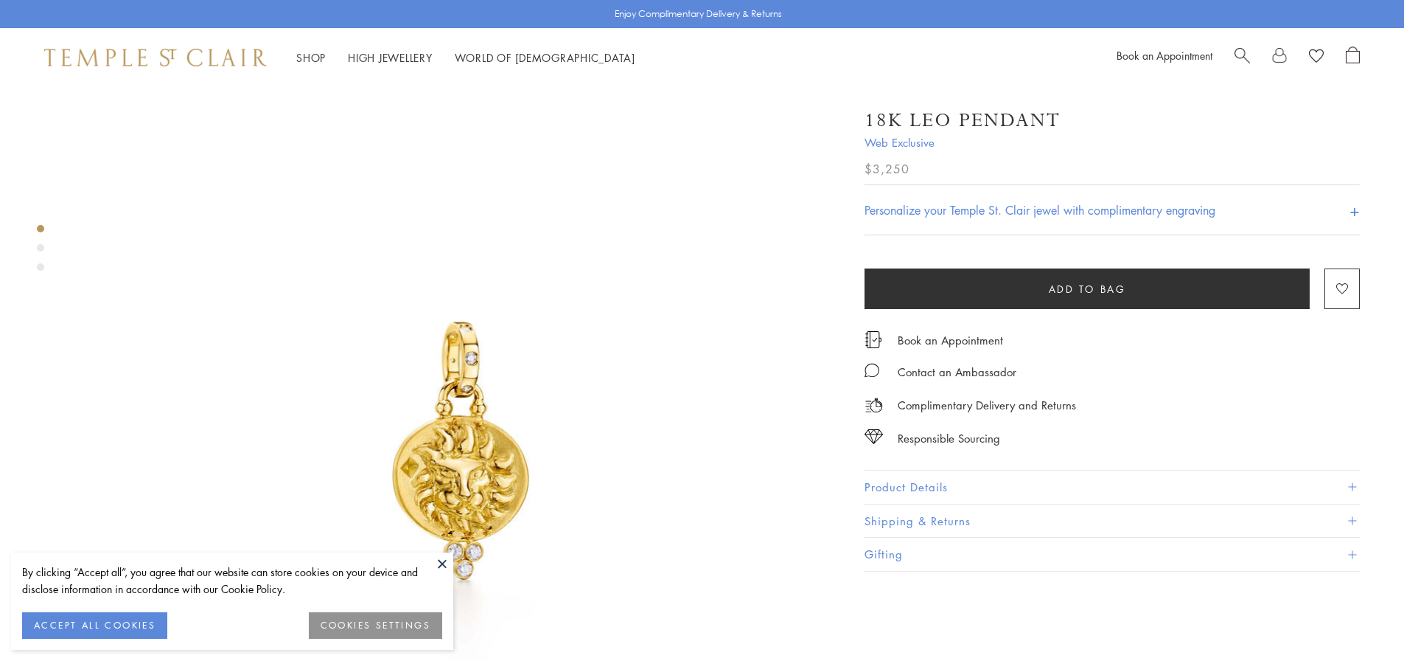 The image size is (1404, 661). I want to click on img: icon_delivery.svg, so click(874, 405).